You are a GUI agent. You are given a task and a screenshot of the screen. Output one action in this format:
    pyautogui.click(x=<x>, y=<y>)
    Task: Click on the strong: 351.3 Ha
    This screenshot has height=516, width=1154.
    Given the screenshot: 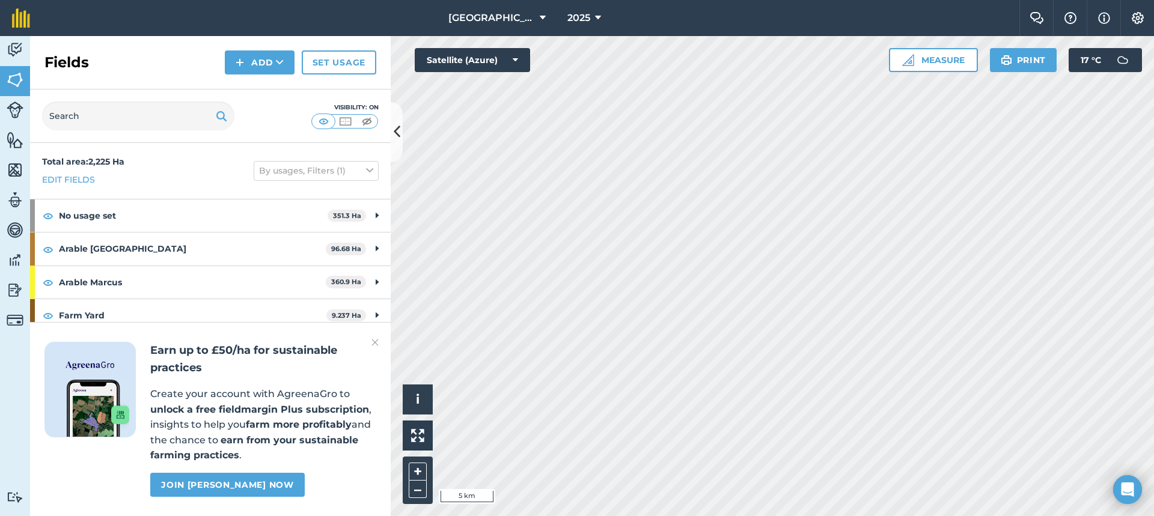 What is the action you would take?
    pyautogui.click(x=347, y=216)
    